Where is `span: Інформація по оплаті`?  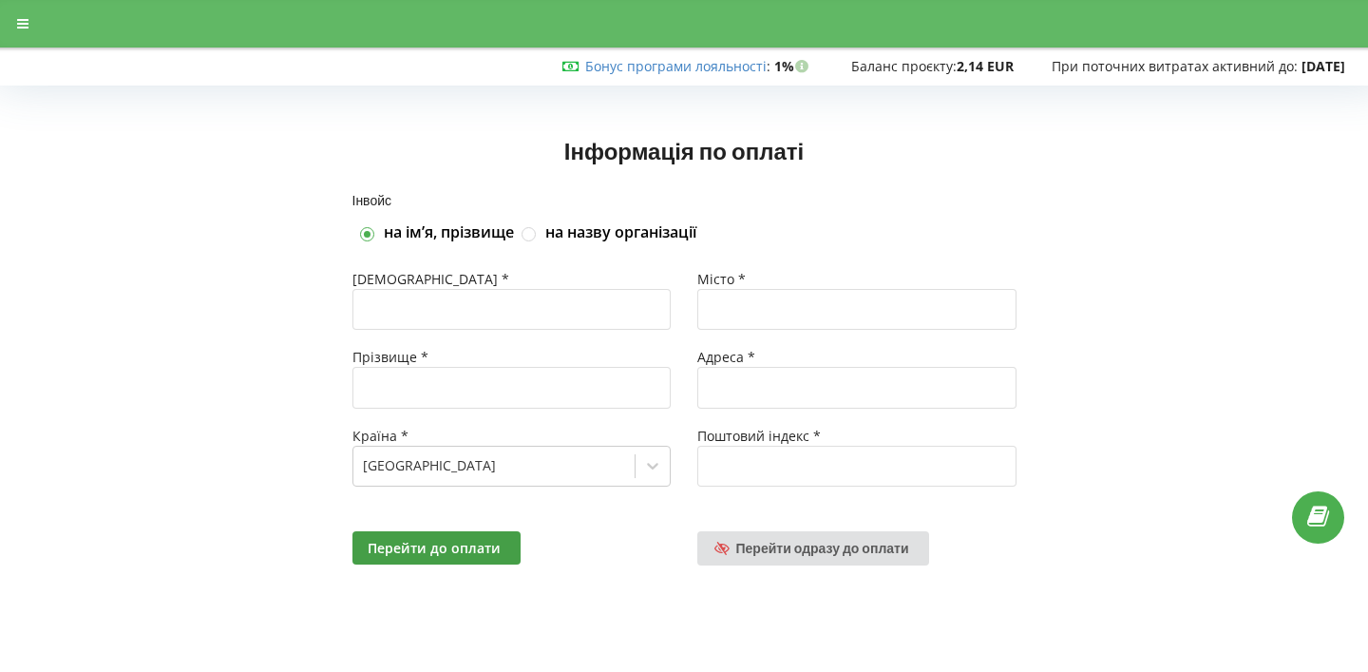 span: Інформація по оплаті is located at coordinates (684, 150).